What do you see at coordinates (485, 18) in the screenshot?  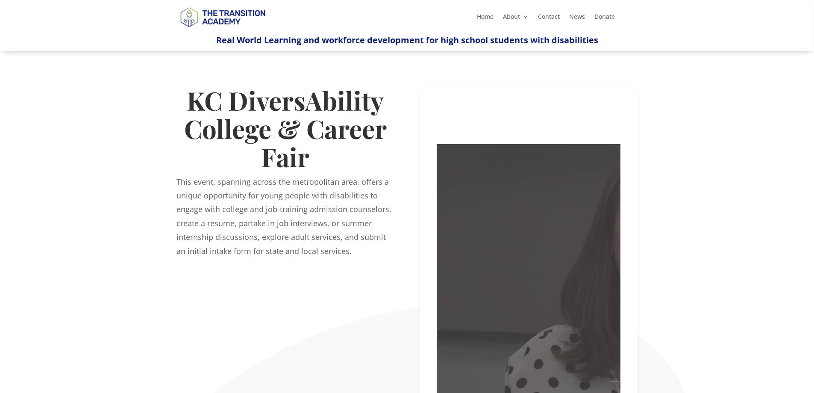 I see `a: Home` at bounding box center [485, 18].